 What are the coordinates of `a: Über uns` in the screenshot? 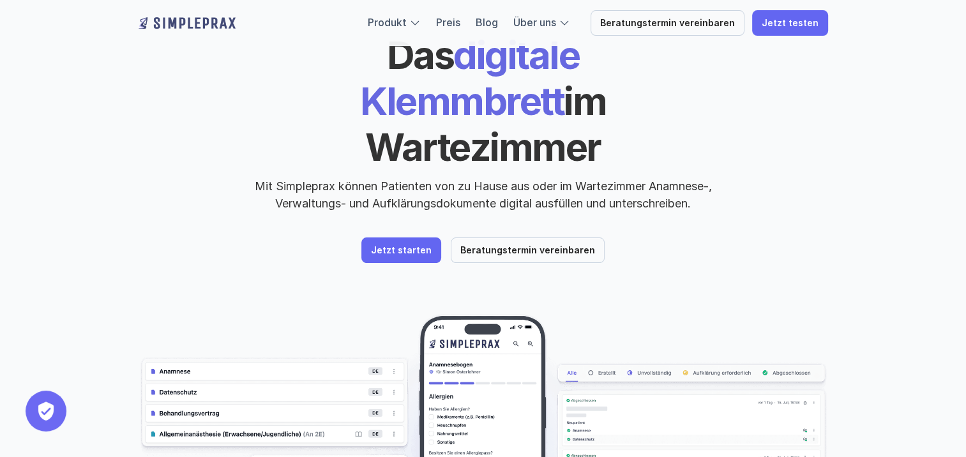 It's located at (534, 22).